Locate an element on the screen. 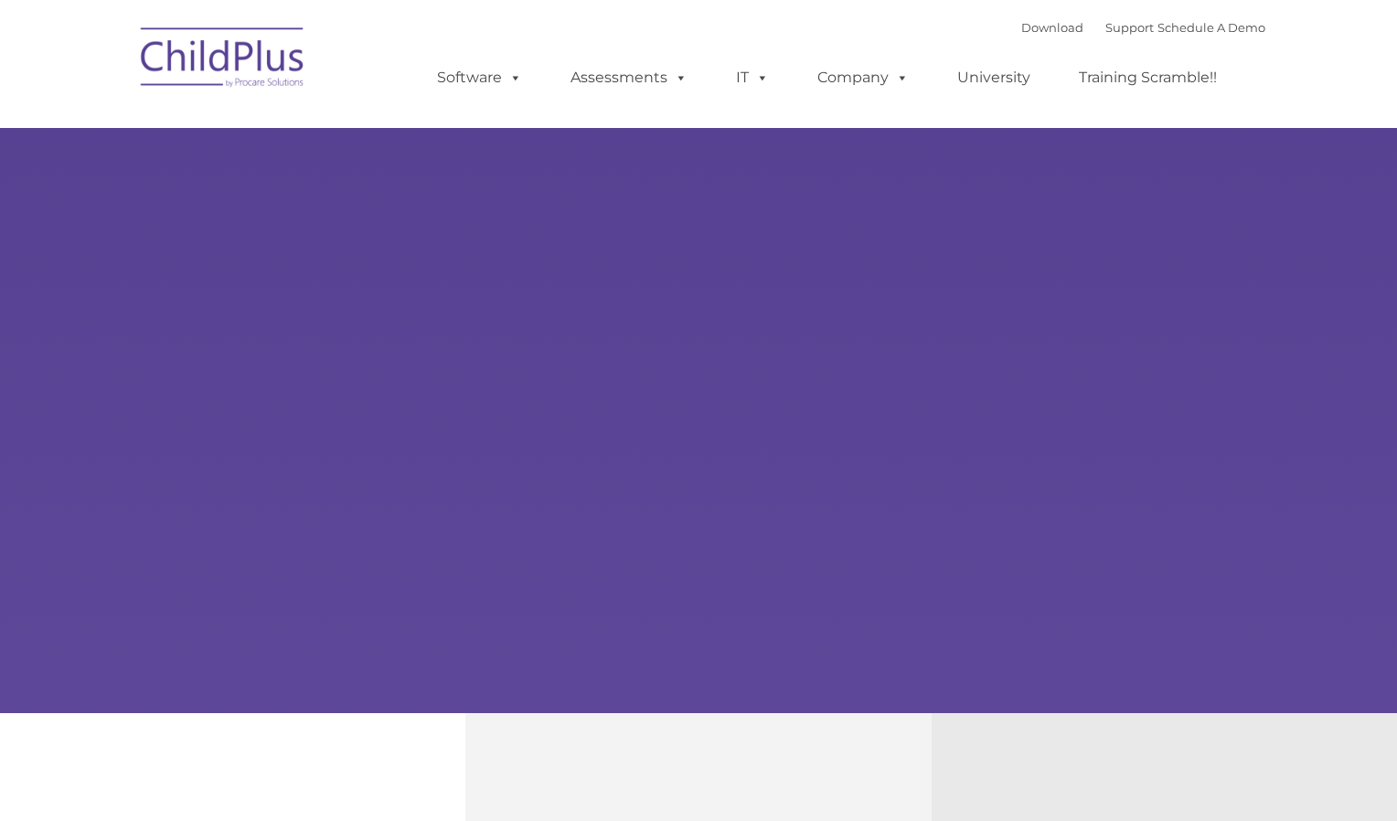  a: Schedule A Demo is located at coordinates (1212, 27).